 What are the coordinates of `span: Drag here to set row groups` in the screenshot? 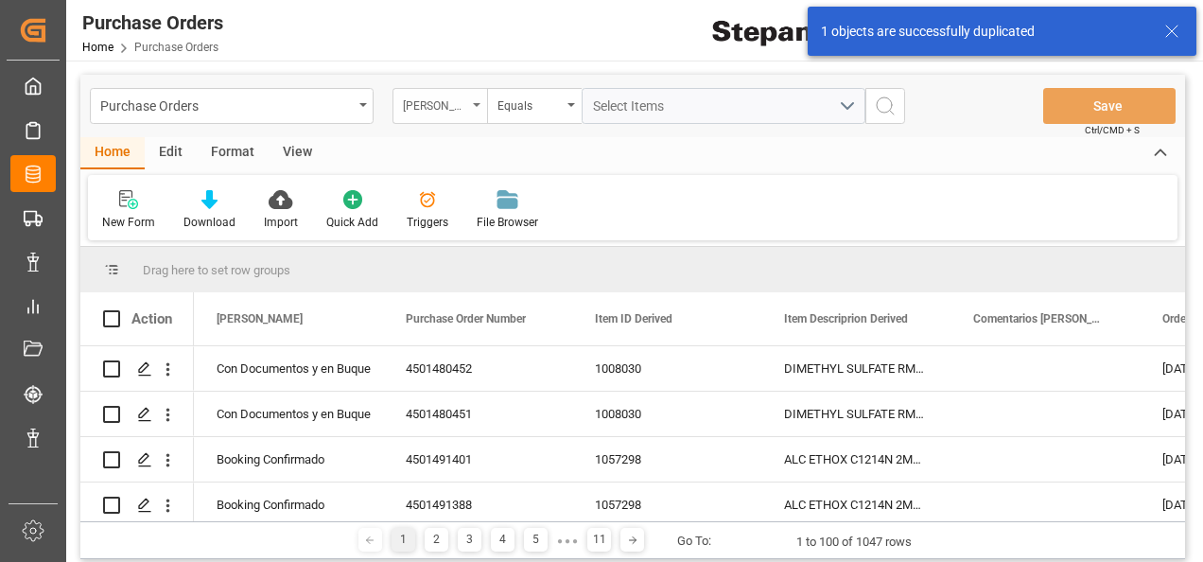 It's located at (217, 270).